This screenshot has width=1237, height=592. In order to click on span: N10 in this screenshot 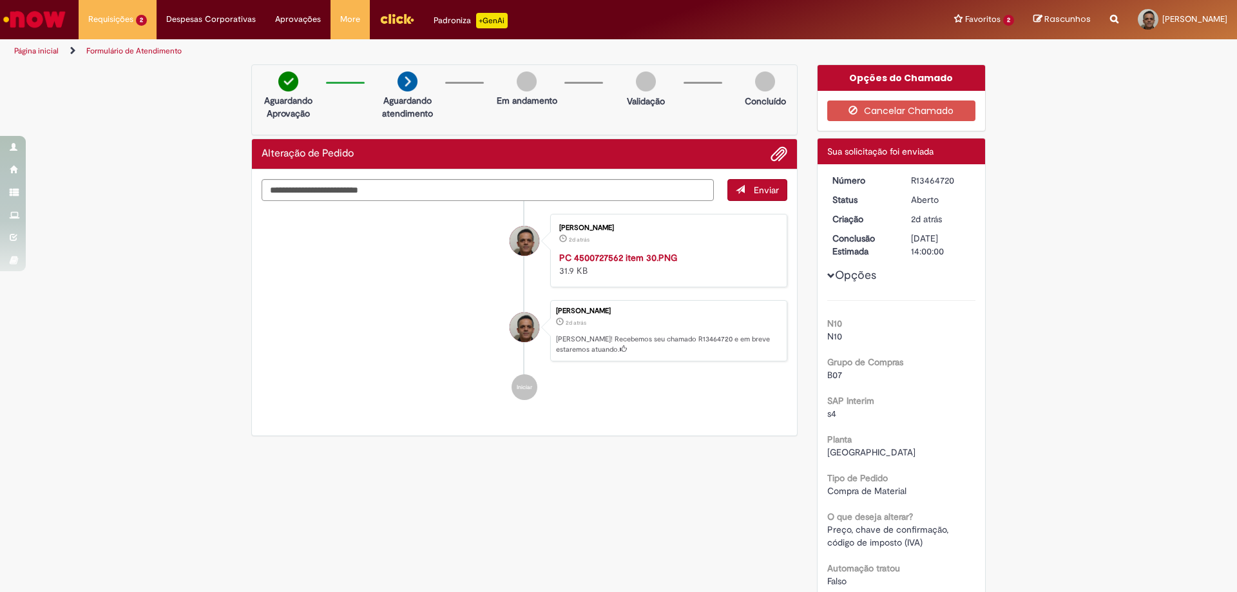, I will do `click(834, 336)`.